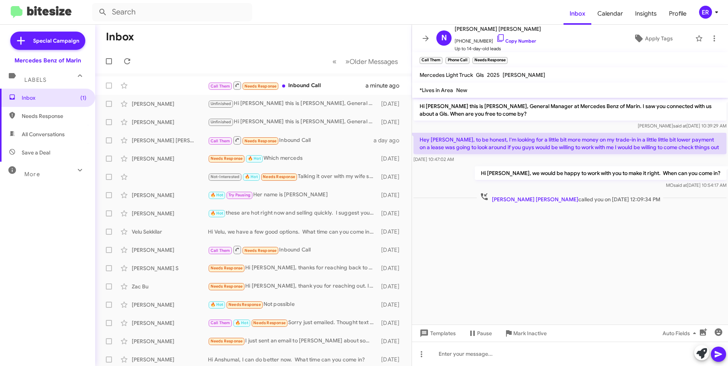 The image size is (728, 366). What do you see at coordinates (170, 232) in the screenshot?
I see `div: Velu Sekkilar` at bounding box center [170, 232].